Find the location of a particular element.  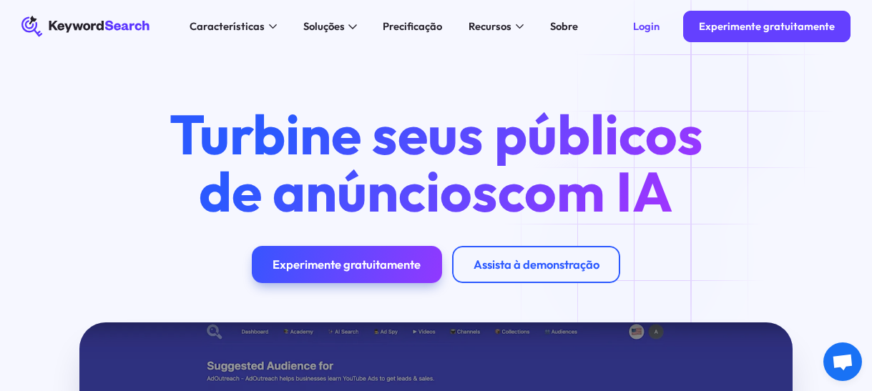

div: Precificação is located at coordinates (412, 26).